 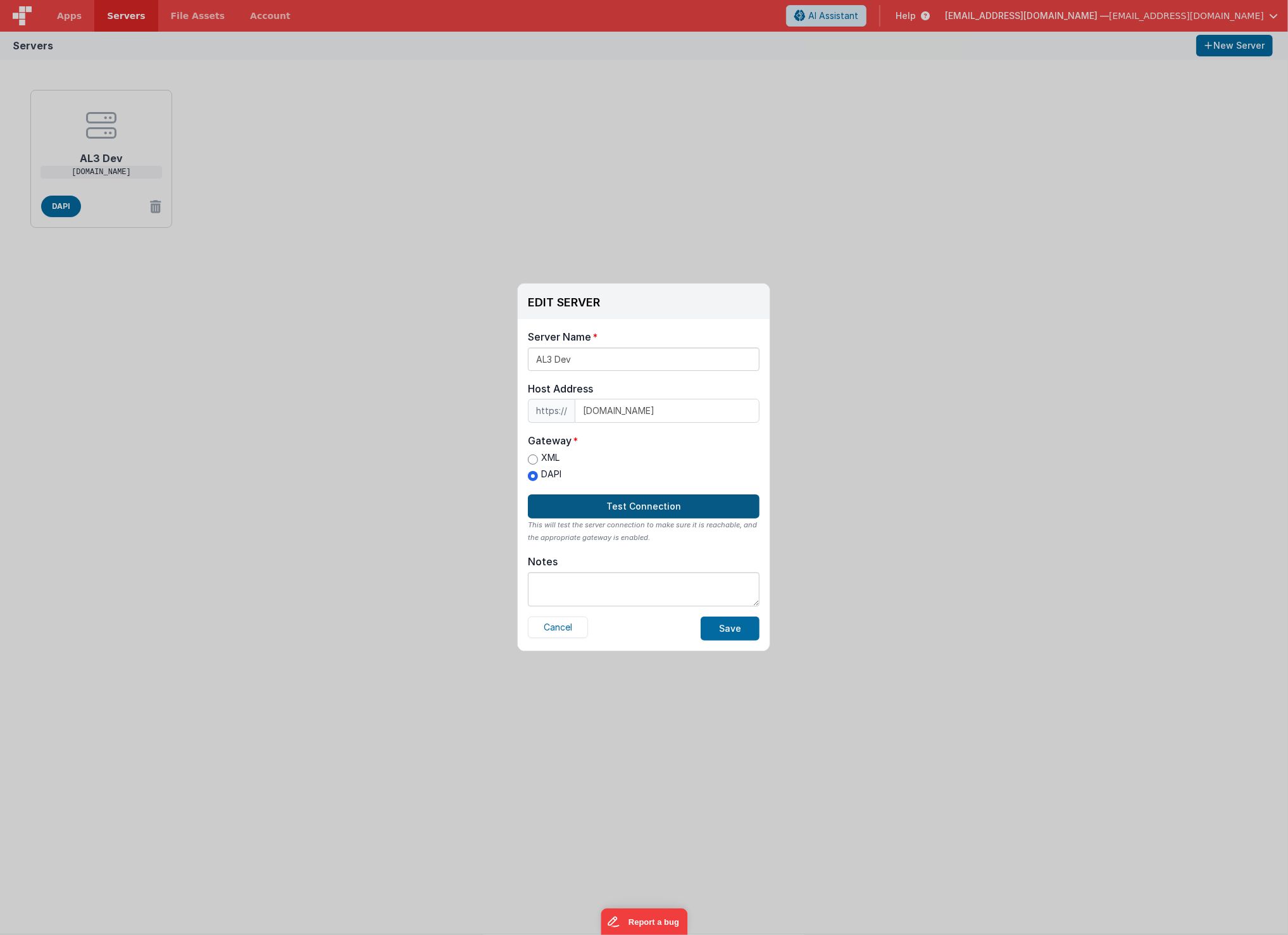 What do you see at coordinates (557, 627) in the screenshot?
I see `button: Cancel` at bounding box center [557, 627].